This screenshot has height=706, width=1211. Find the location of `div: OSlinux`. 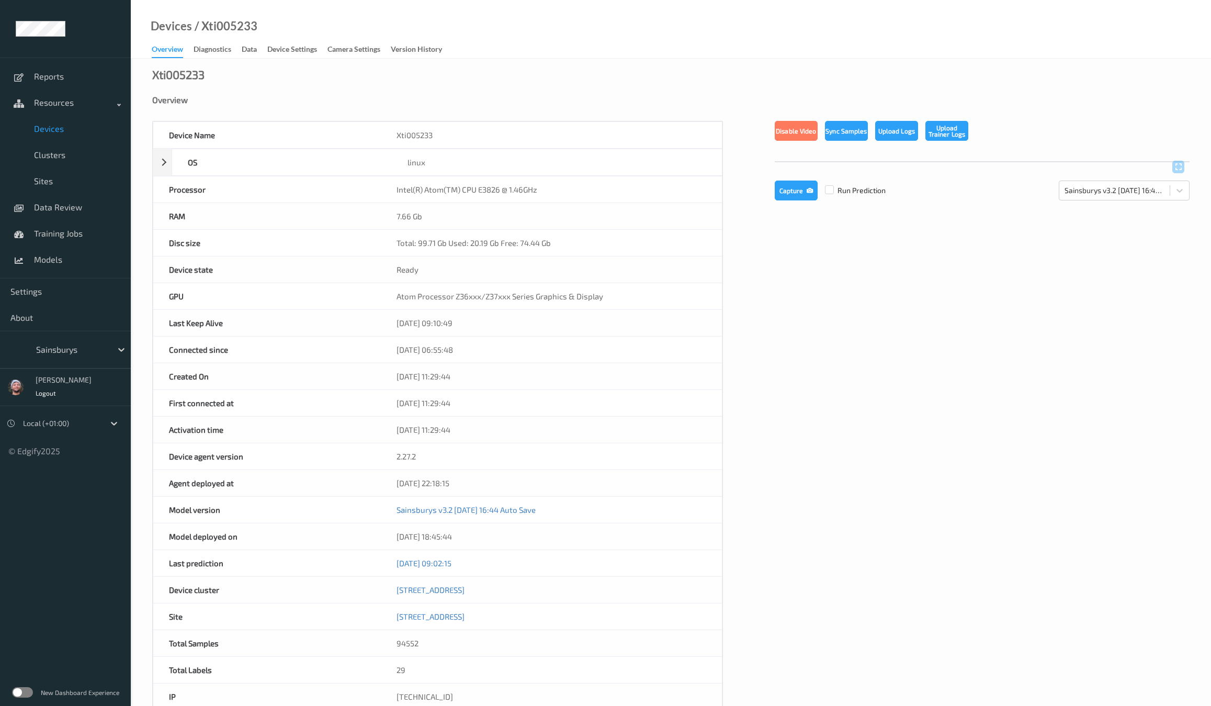

div: OSlinux is located at coordinates (437, 162).